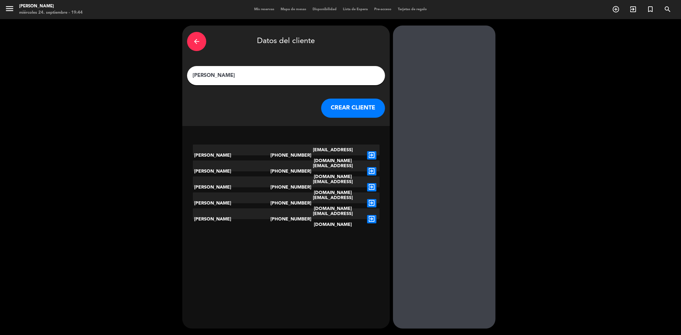 This screenshot has width=681, height=335. I want to click on span: Mis reservas, so click(264, 9).